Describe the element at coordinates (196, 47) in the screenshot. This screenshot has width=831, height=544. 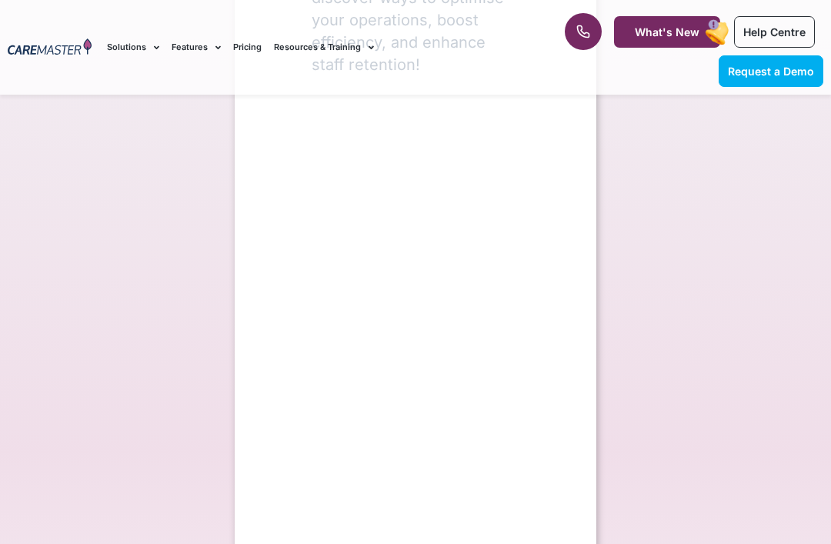
I see `a: Features` at that location.